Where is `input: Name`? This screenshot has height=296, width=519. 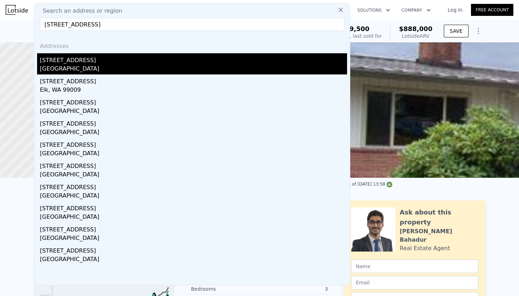
input: Name is located at coordinates (415, 266).